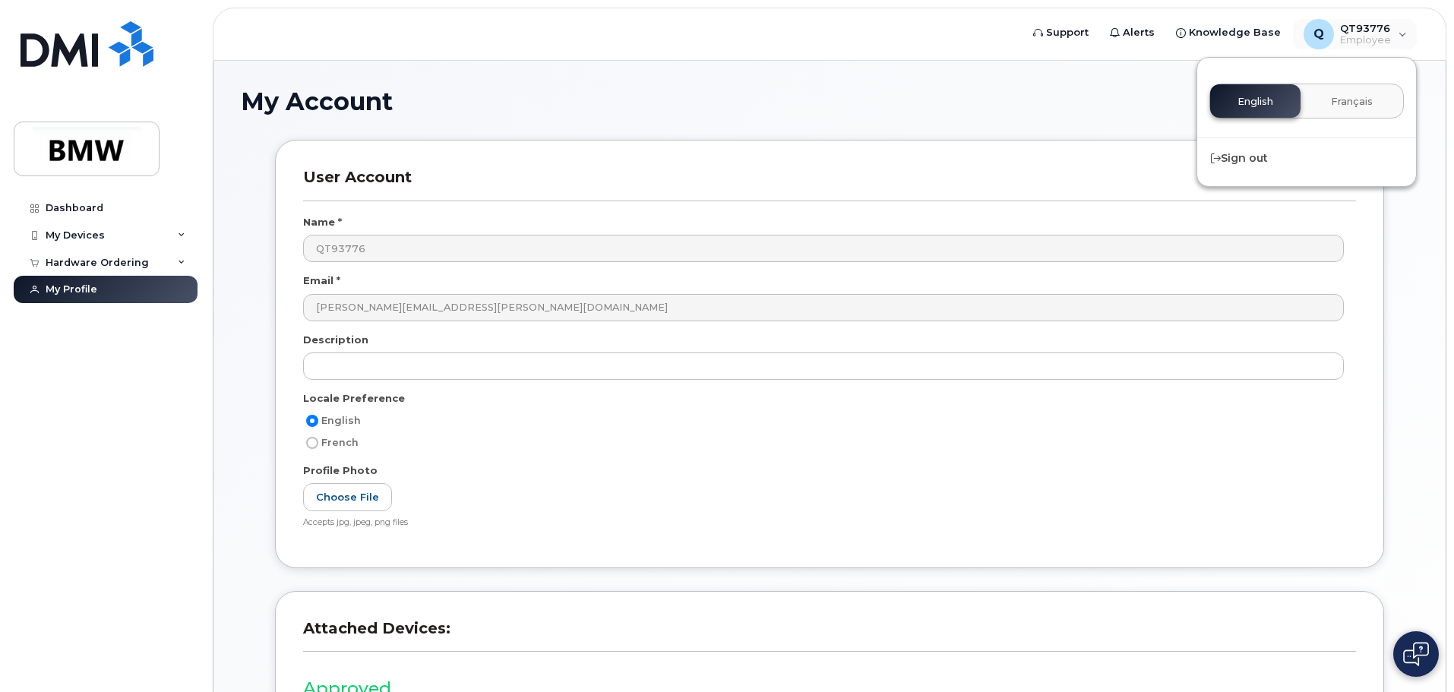  Describe the element at coordinates (829, 101) in the screenshot. I see `h1: My Account` at that location.